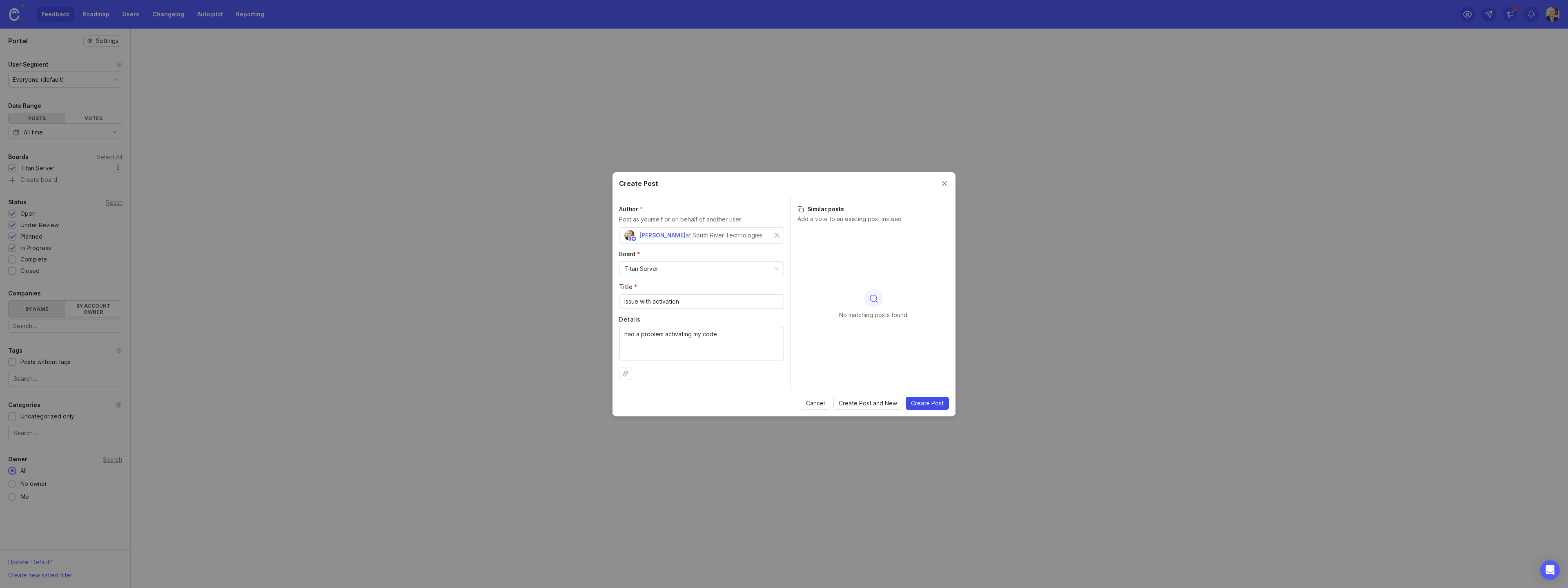  What do you see at coordinates (724, 235) in the screenshot?
I see `div: at South River Technologies` at bounding box center [724, 235].